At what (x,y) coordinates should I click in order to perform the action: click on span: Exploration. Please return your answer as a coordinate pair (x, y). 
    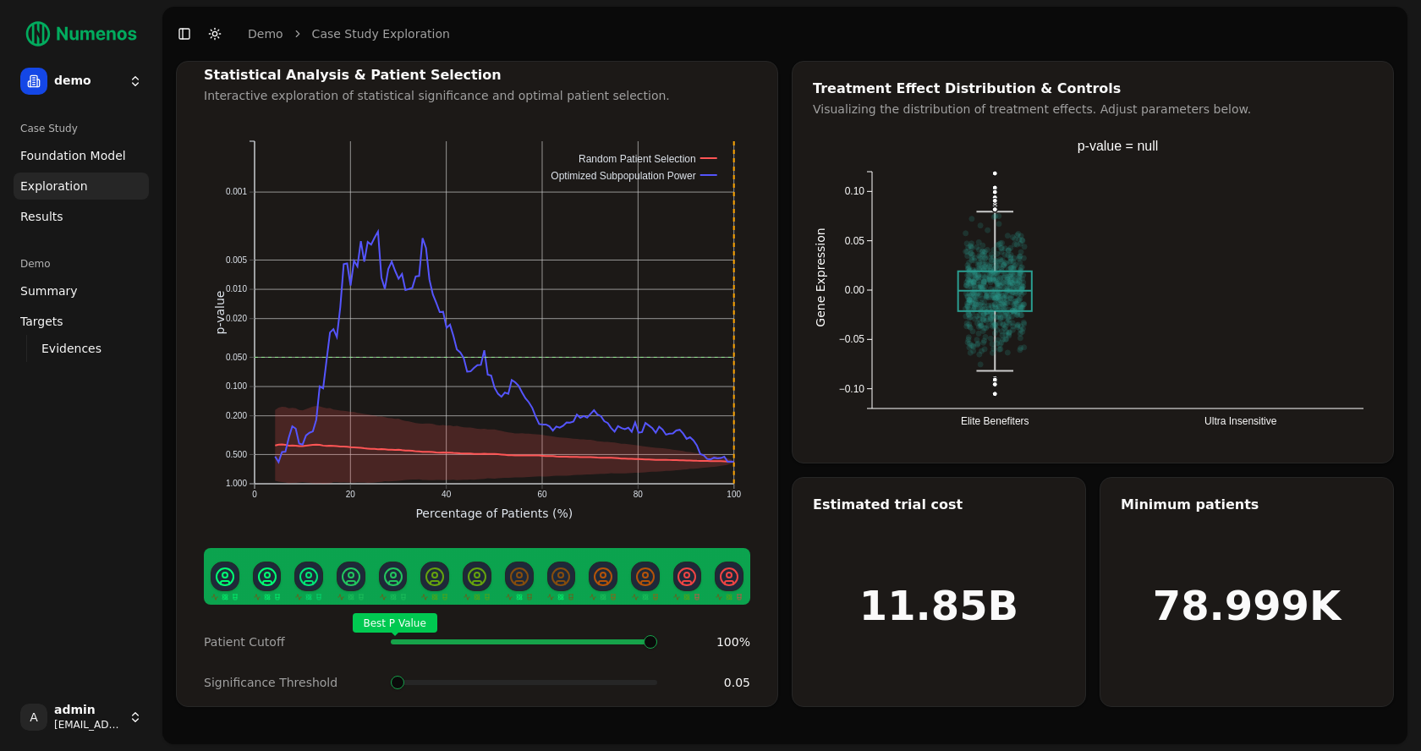
    Looking at the image, I should click on (54, 186).